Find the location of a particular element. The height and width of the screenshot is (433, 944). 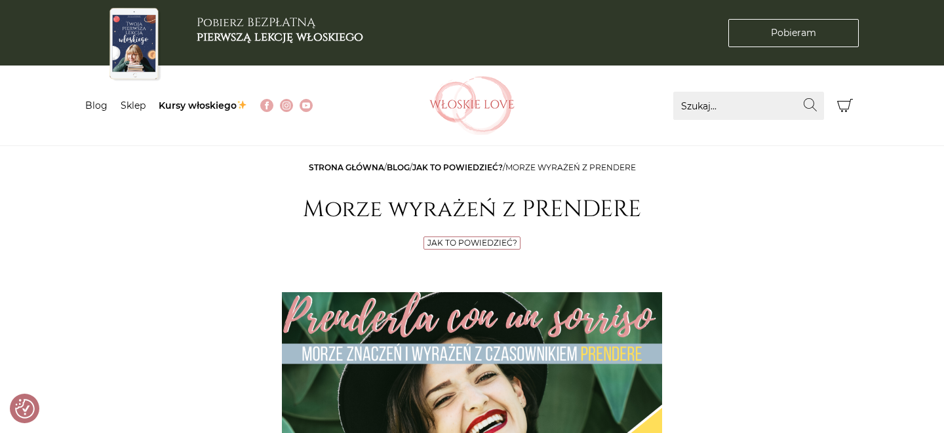

img: Włoskielove is located at coordinates (472, 106).